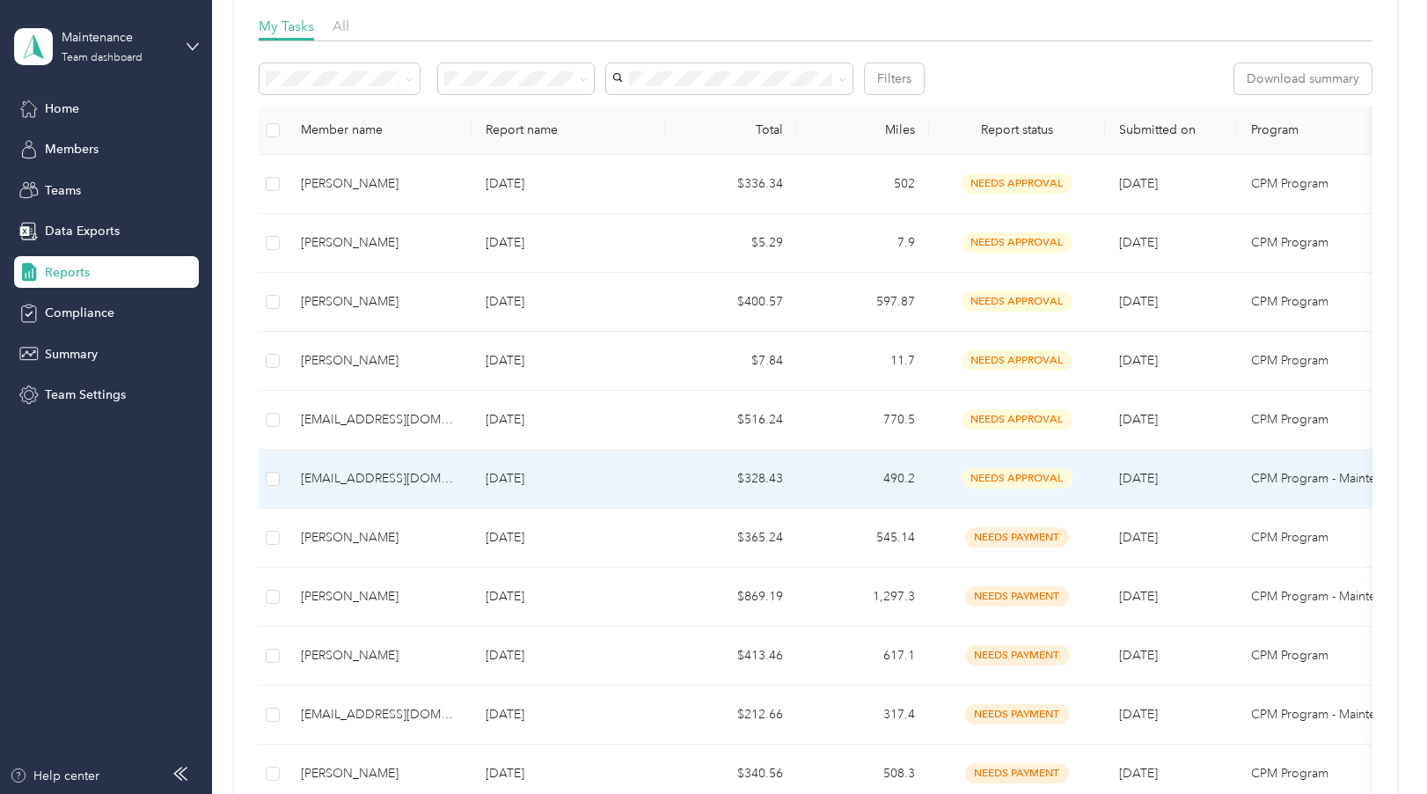 The width and height of the screenshot is (1427, 794). What do you see at coordinates (1303, 78) in the screenshot?
I see `button: Download summary` at bounding box center [1303, 78].